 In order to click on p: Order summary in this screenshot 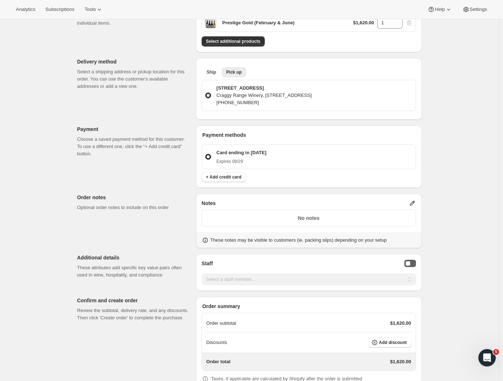, I will do `click(309, 306)`.